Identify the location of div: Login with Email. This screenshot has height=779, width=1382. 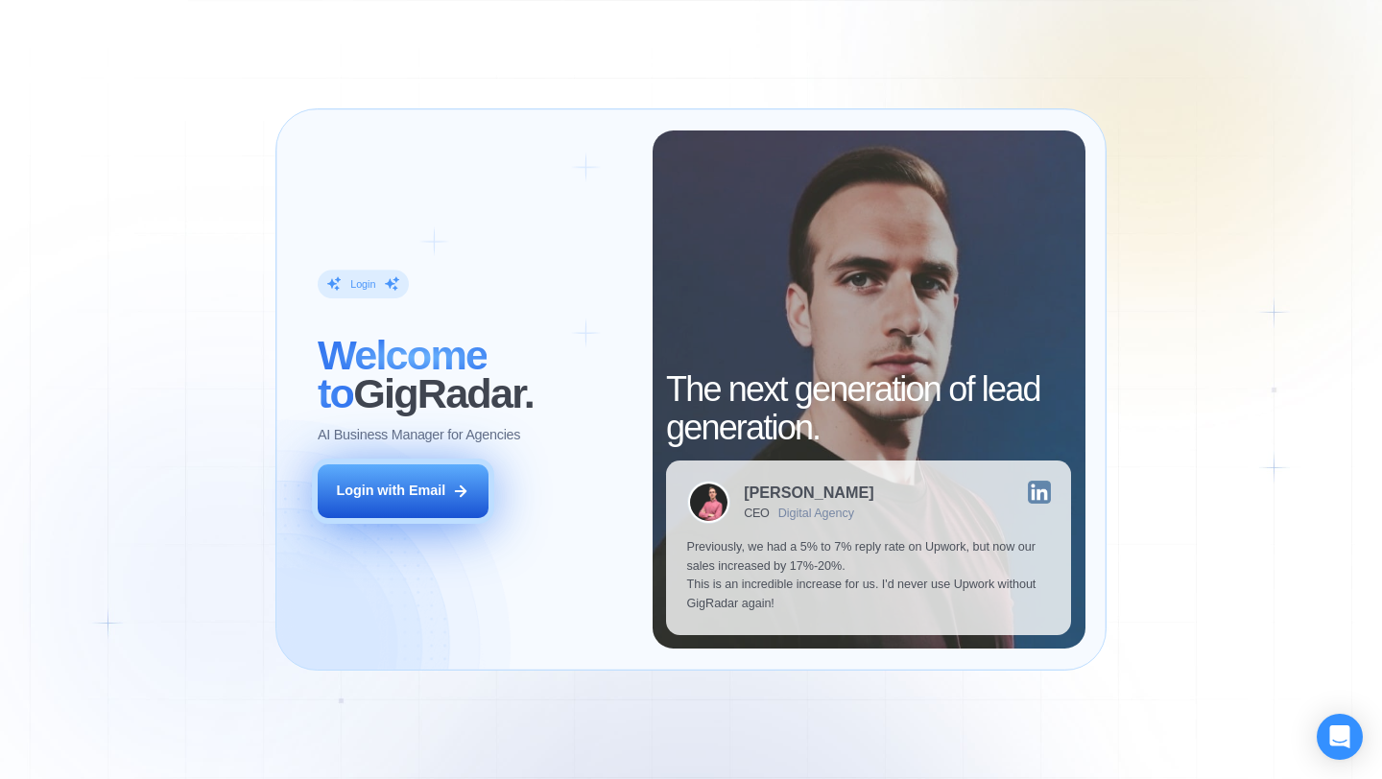
(391, 491).